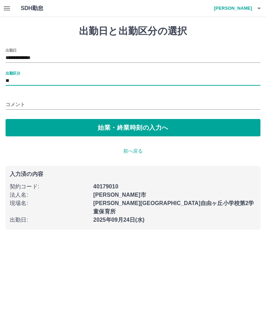 The width and height of the screenshot is (266, 314). Describe the element at coordinates (133, 174) in the screenshot. I see `p: 入力済の内容` at that location.